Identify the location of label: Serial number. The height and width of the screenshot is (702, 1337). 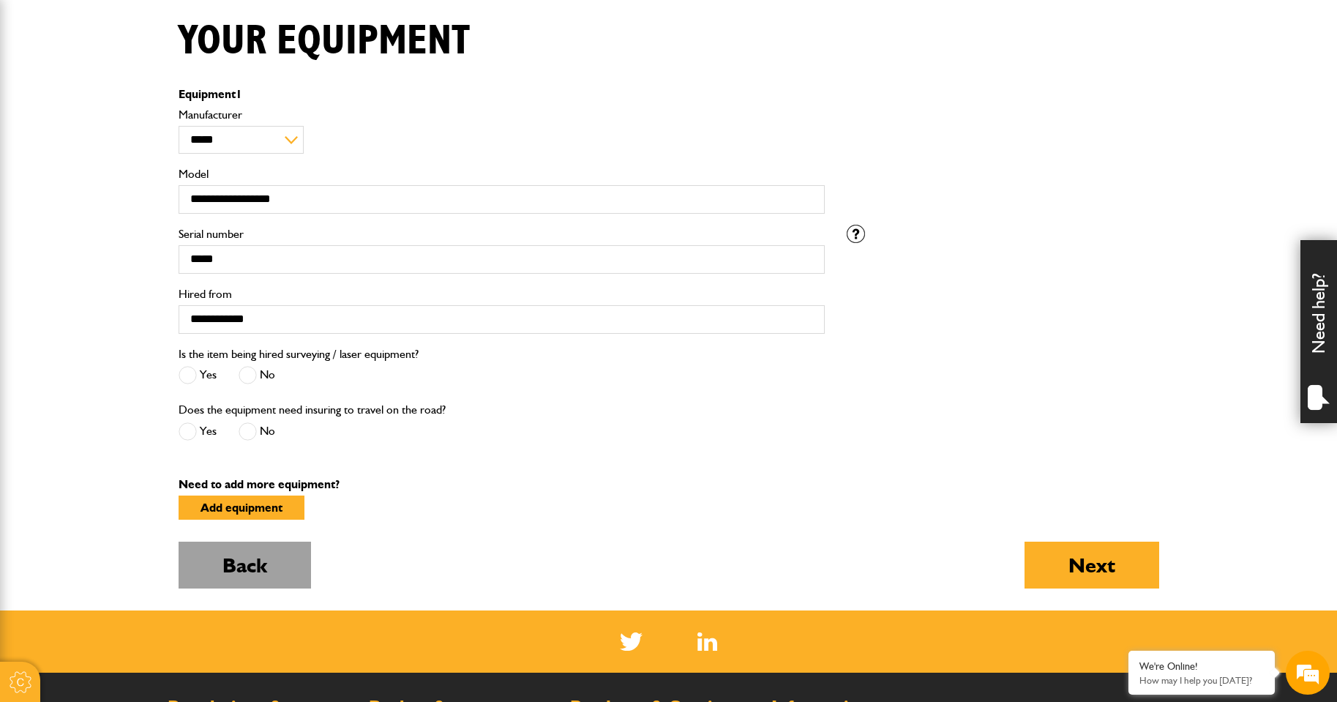
(501, 234).